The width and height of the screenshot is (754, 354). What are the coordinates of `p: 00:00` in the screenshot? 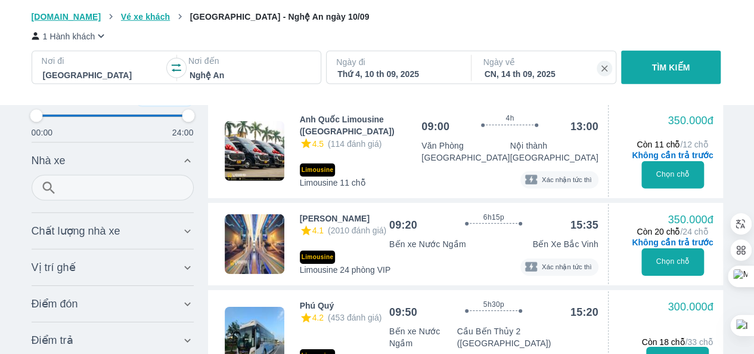 It's located at (42, 132).